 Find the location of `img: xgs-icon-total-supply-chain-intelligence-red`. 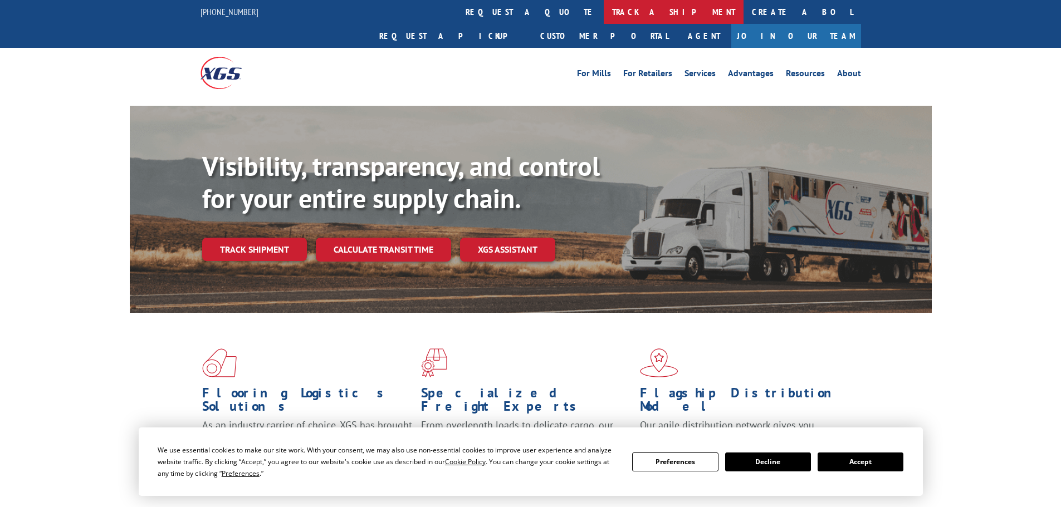

img: xgs-icon-total-supply-chain-intelligence-red is located at coordinates (219, 363).